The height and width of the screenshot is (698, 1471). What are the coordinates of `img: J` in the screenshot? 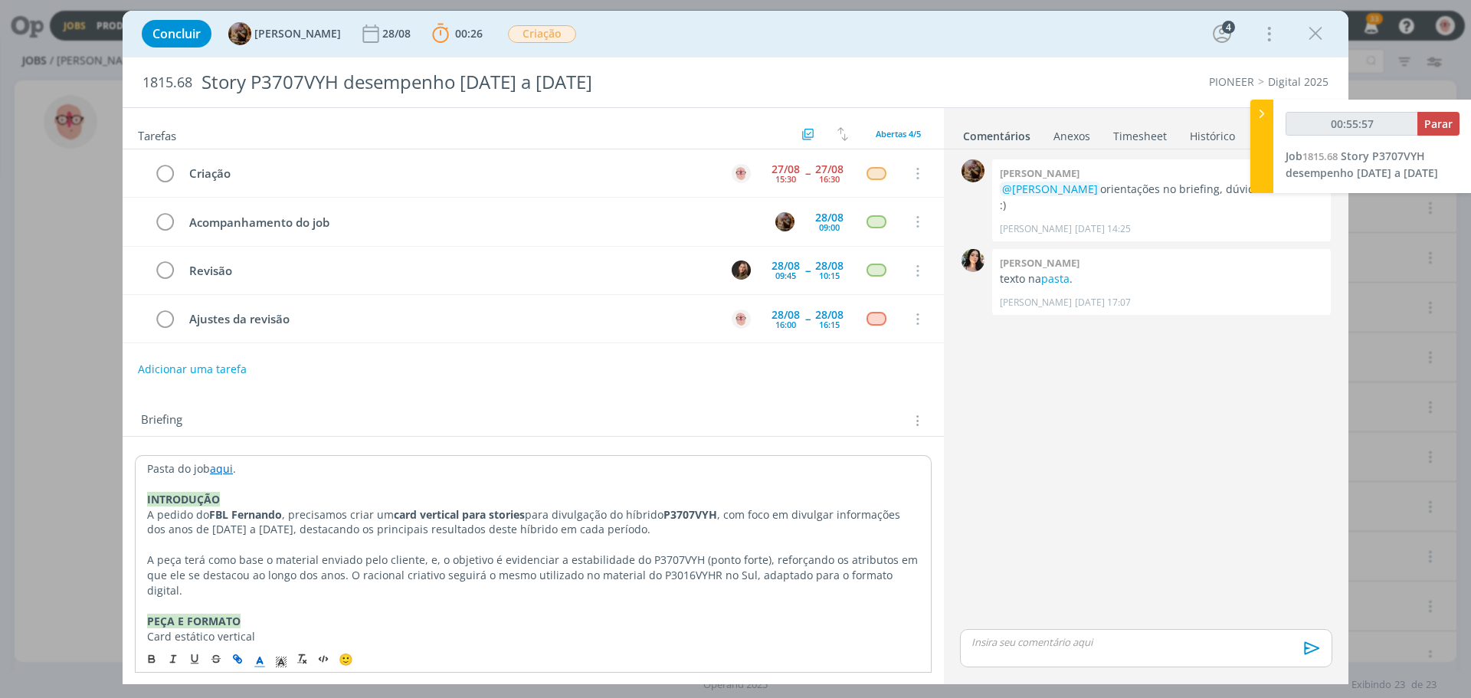 It's located at (741, 270).